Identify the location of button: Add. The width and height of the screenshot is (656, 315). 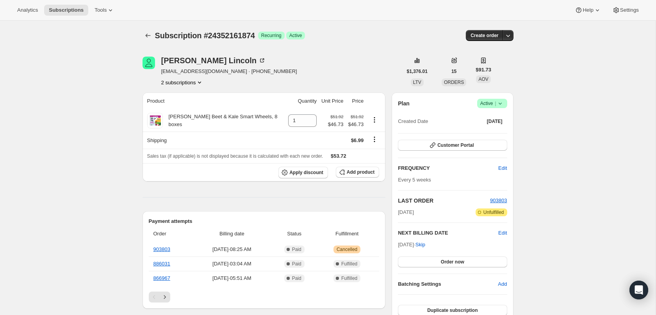
(502, 284).